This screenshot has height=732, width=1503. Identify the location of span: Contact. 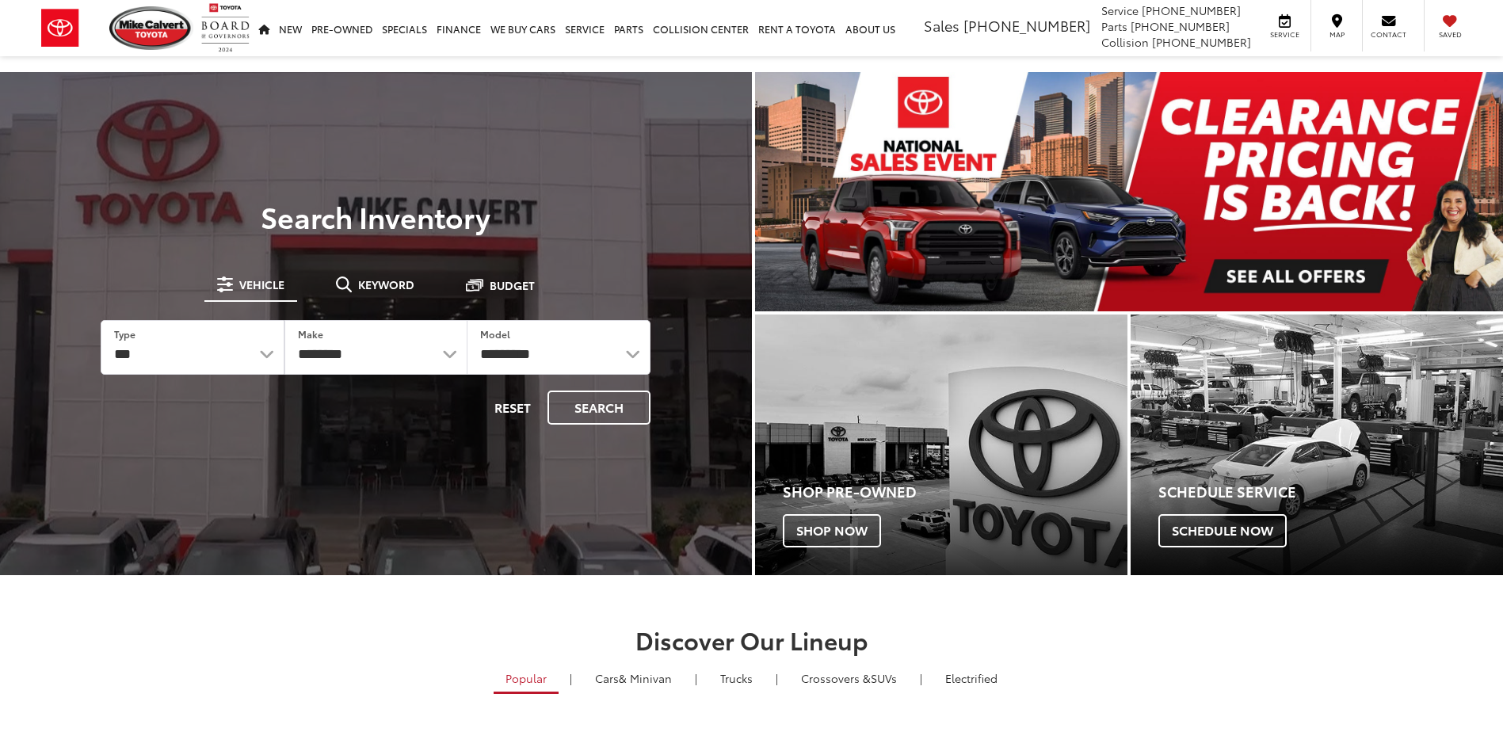
(1389, 34).